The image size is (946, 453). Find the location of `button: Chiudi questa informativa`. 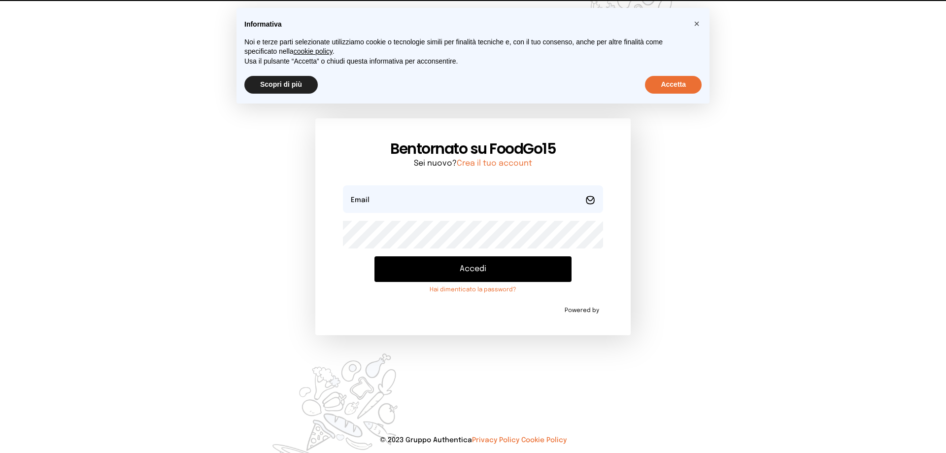

button: Chiudi questa informativa is located at coordinates (697, 24).